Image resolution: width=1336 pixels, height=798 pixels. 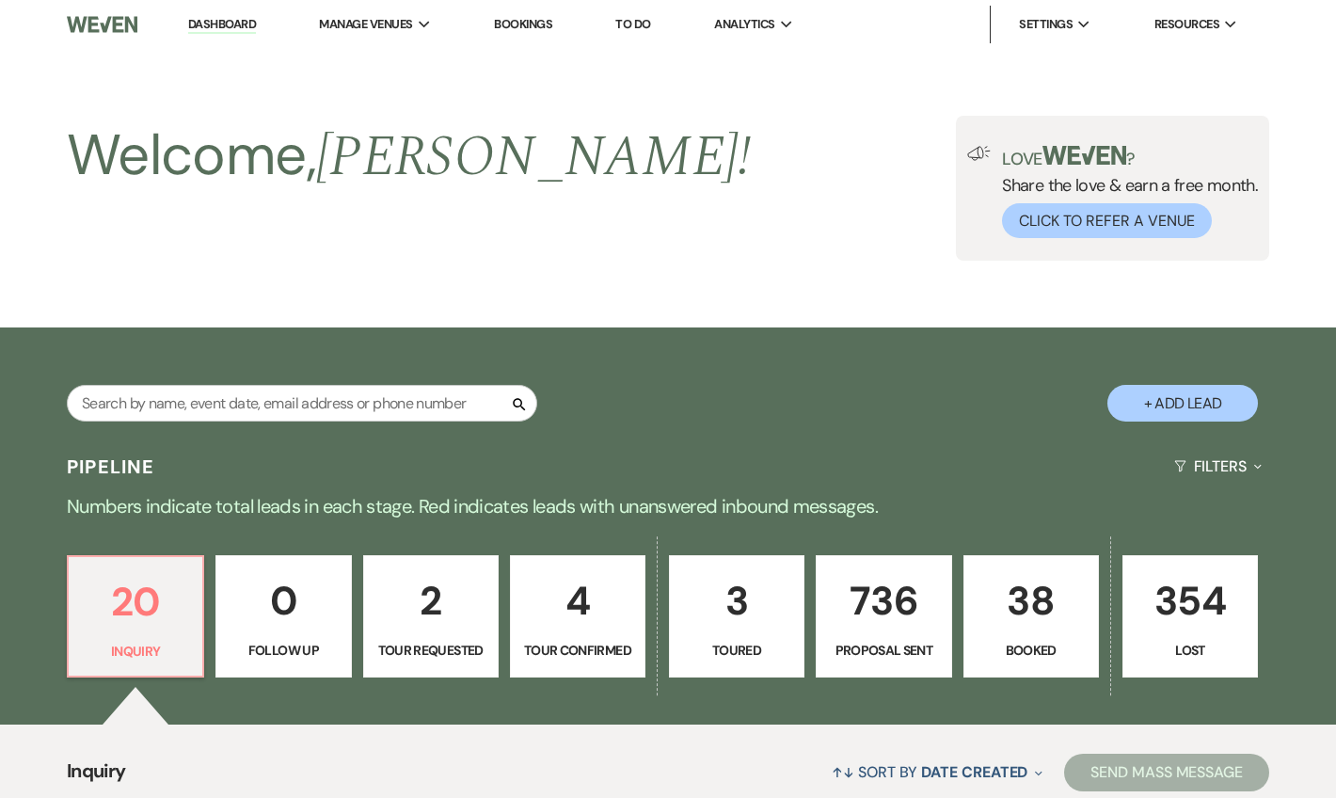 What do you see at coordinates (1130, 156) in the screenshot?
I see `p: Love ?` at bounding box center [1130, 156].